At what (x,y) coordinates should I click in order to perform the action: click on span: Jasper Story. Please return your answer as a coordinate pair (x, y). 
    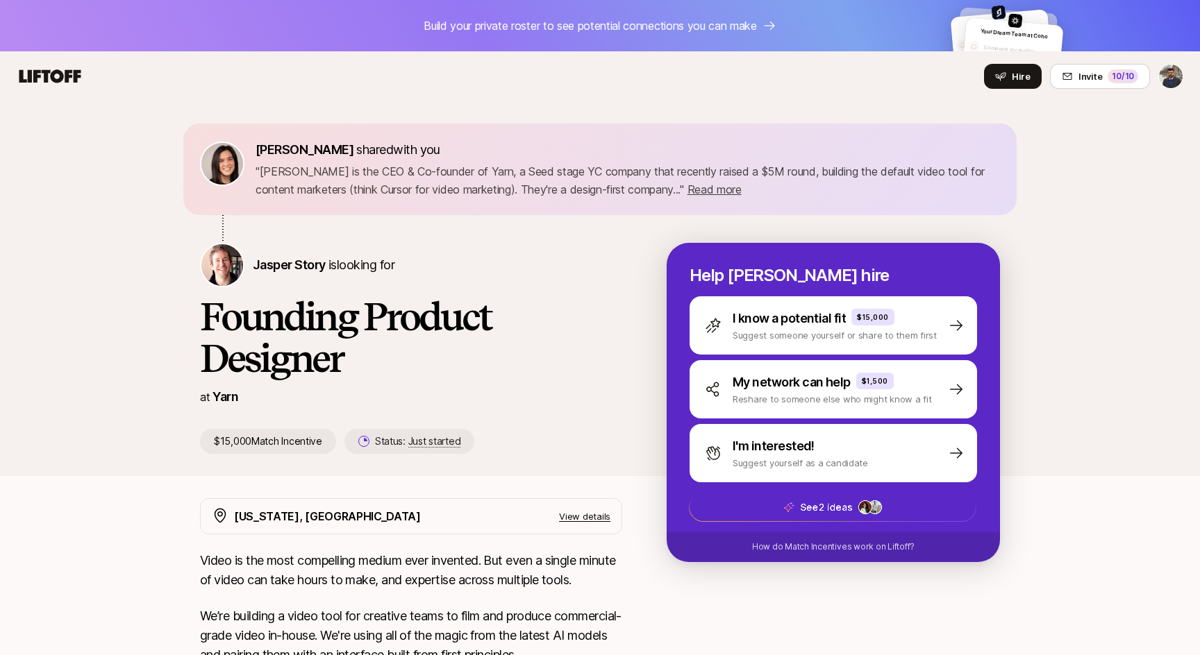
    Looking at the image, I should click on (289, 264).